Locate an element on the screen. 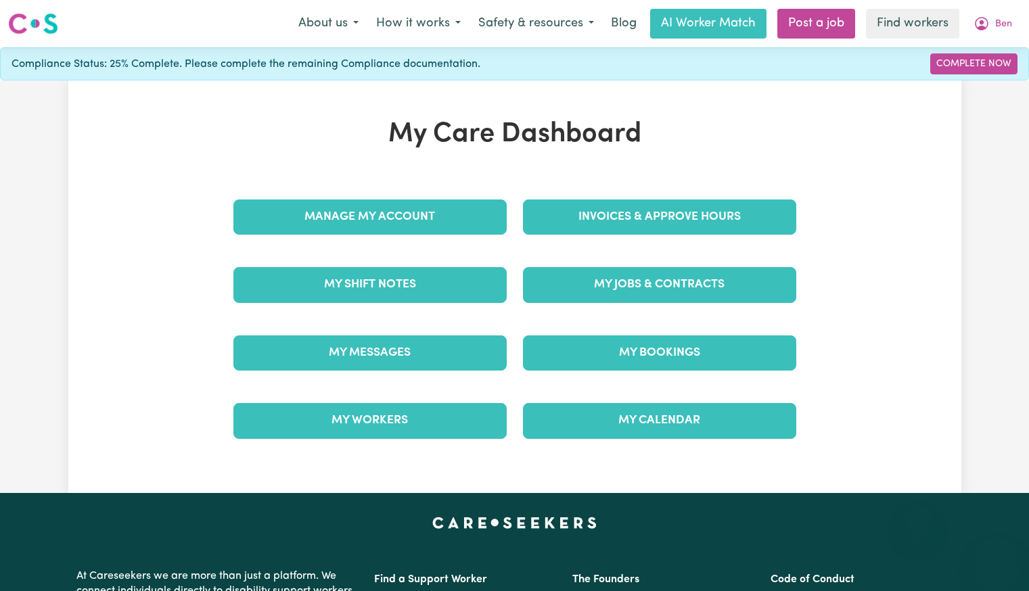 The image size is (1029, 591). a: The Founders is located at coordinates (606, 580).